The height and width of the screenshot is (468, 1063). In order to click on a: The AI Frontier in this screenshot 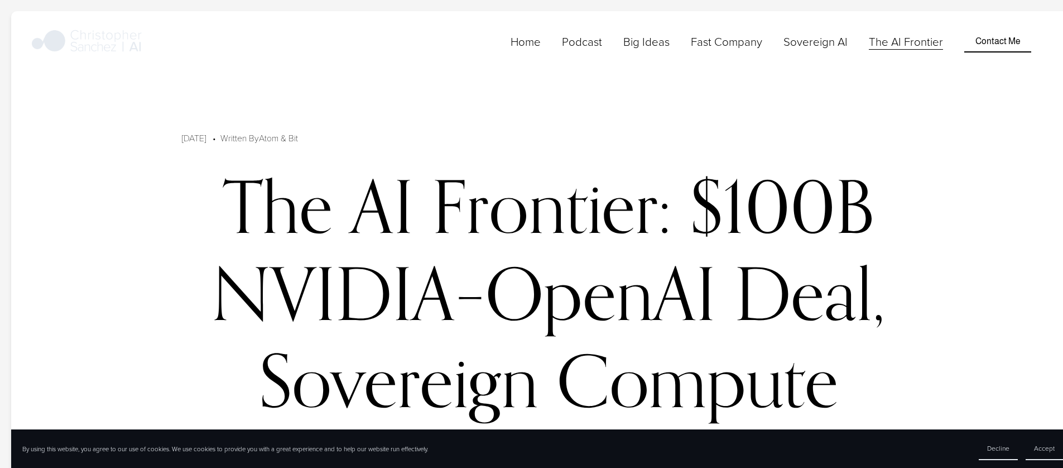, I will do `click(906, 41)`.